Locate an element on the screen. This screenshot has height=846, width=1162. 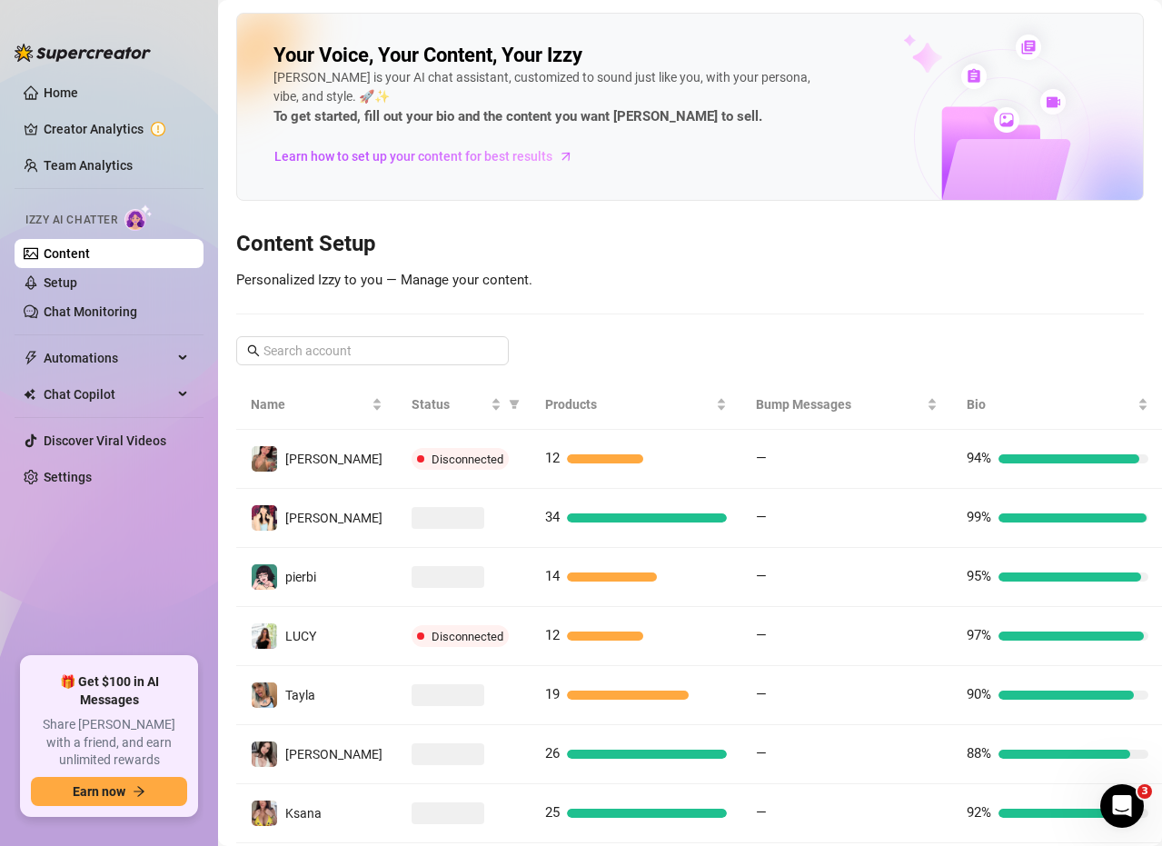
span: 92% is located at coordinates (979, 812).